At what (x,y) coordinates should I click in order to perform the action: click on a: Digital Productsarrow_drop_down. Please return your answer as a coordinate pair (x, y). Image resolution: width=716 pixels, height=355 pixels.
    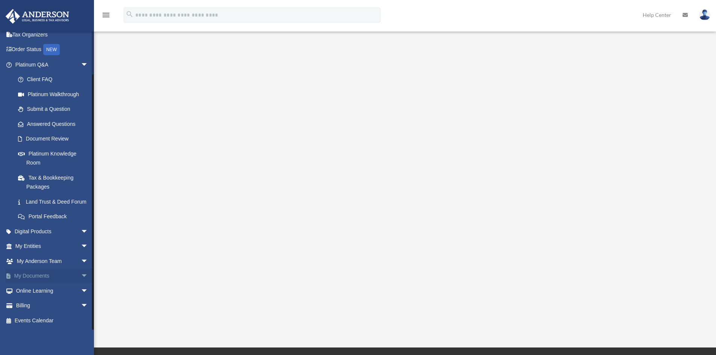
    Looking at the image, I should click on (52, 232).